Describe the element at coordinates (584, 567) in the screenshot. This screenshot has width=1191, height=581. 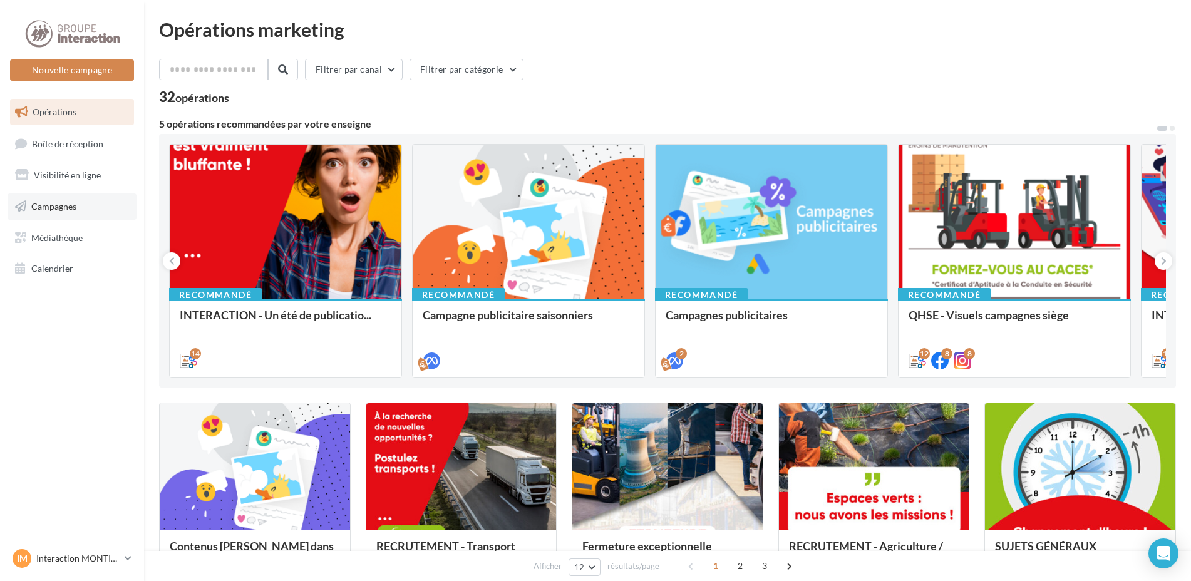
I see `button: 12` at that location.